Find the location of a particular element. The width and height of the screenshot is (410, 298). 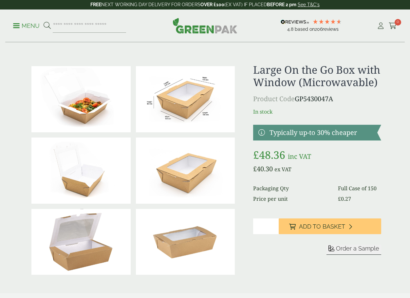

button: Order a Sample is located at coordinates (354, 249).